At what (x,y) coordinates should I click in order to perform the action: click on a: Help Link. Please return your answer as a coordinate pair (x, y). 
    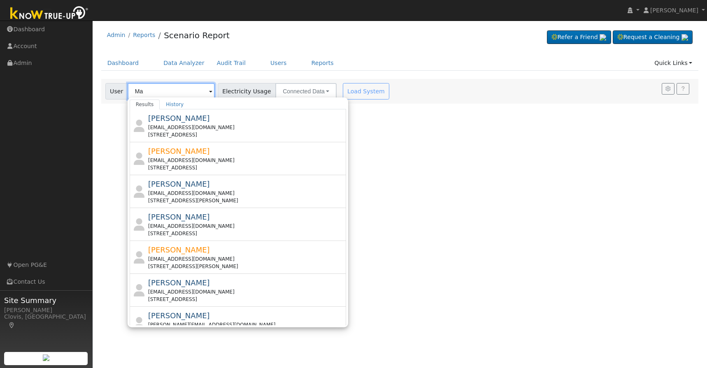
    Looking at the image, I should click on (683, 89).